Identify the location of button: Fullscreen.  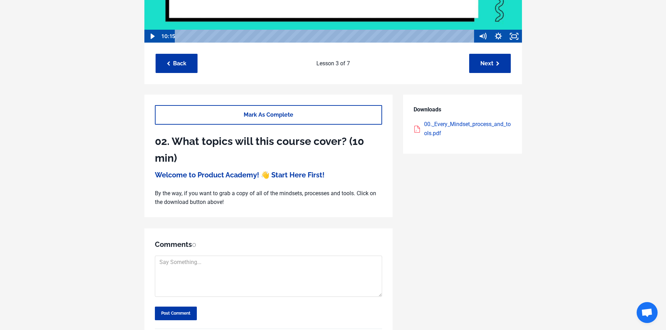
(514, 36).